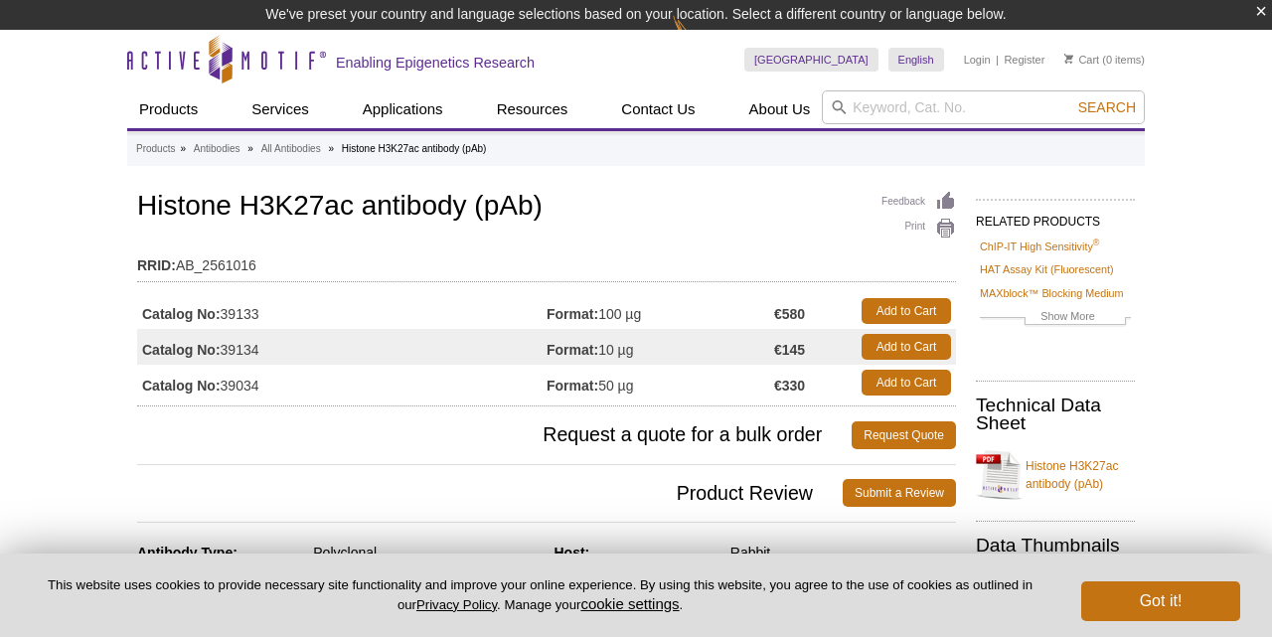  Describe the element at coordinates (1039, 246) in the screenshot. I see `a: ChIP-IT High Sensitivity®` at that location.